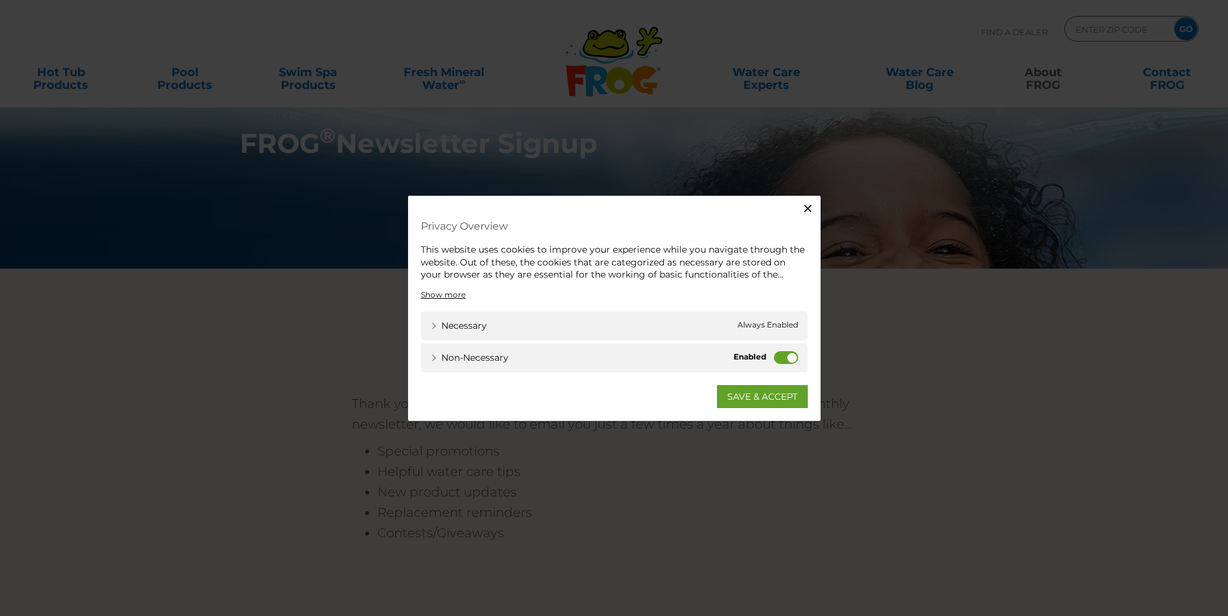 The height and width of the screenshot is (616, 1228). What do you see at coordinates (459, 325) in the screenshot?
I see `a: Necessary` at bounding box center [459, 325].